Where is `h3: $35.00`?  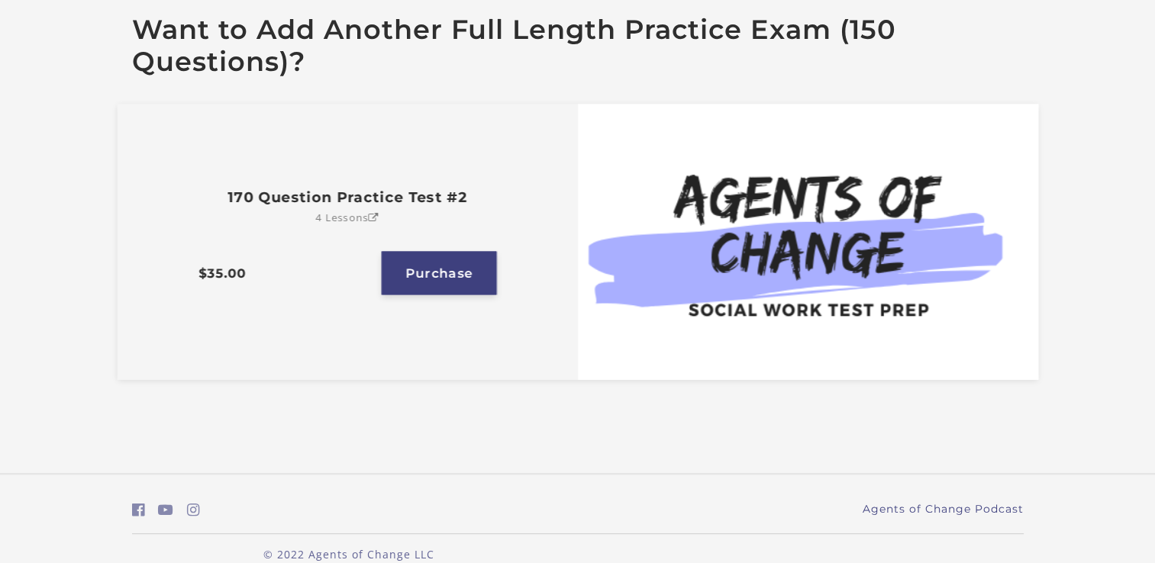 h3: $35.00 is located at coordinates (287, 273).